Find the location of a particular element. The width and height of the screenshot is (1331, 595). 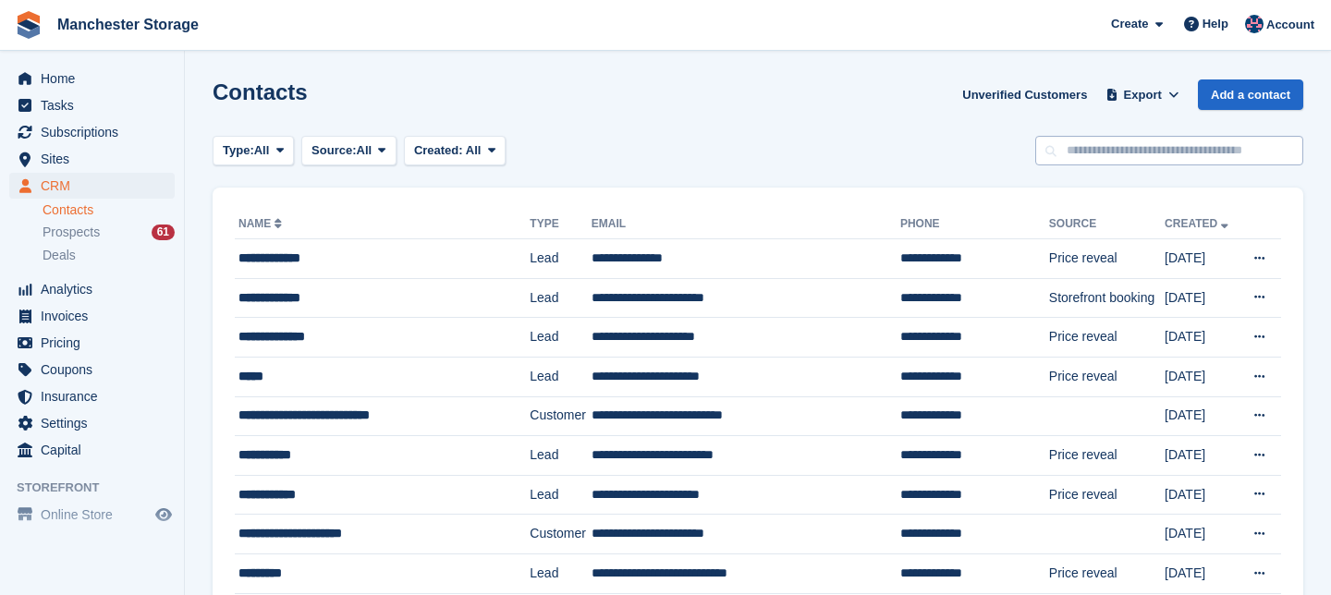

span: Insurance is located at coordinates (96, 396).